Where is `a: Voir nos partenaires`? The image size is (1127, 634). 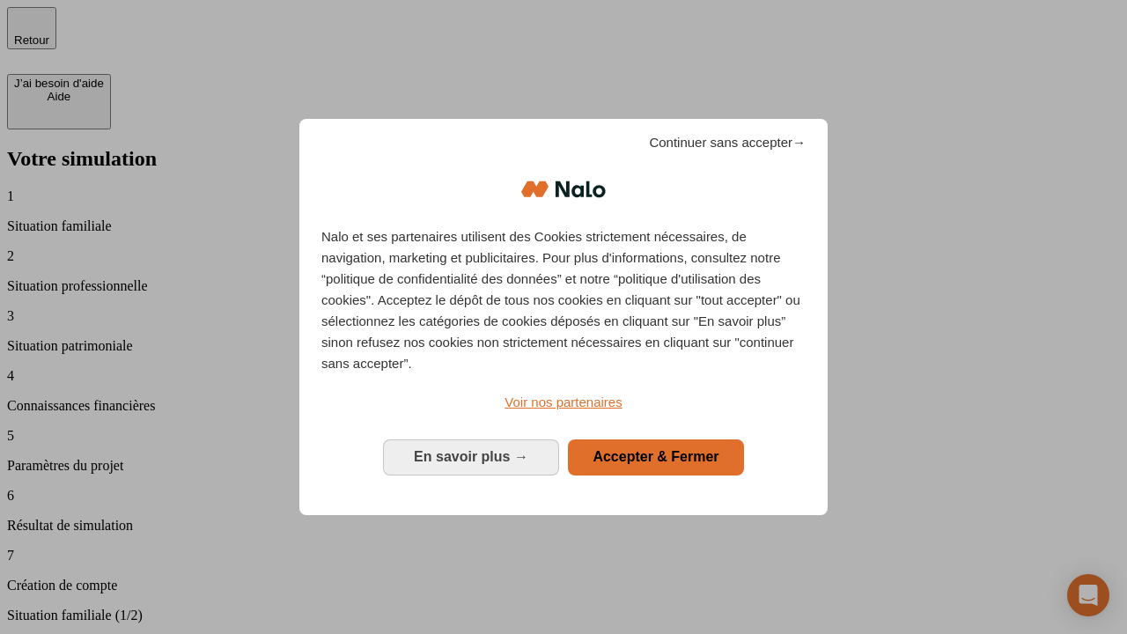
a: Voir nos partenaires is located at coordinates (564, 403).